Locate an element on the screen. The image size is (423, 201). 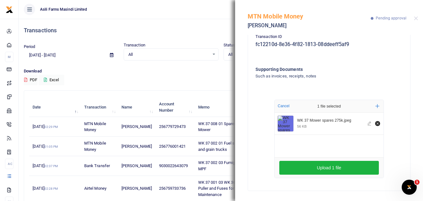
button: Upload 1 file is located at coordinates (329, 167).